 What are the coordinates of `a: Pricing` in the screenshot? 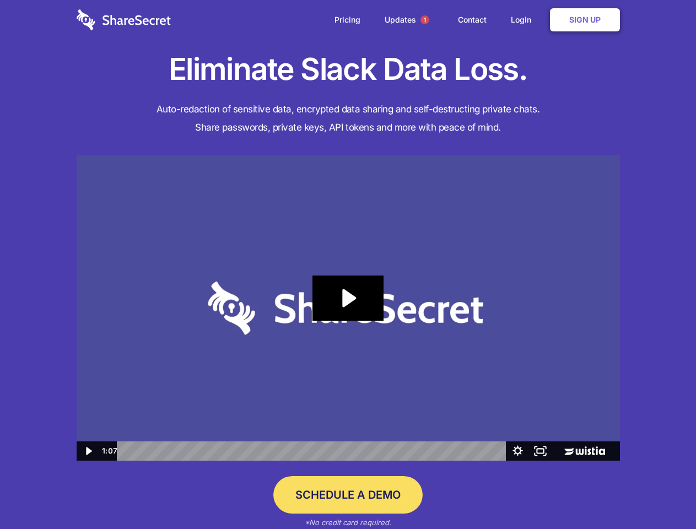 It's located at (347, 20).